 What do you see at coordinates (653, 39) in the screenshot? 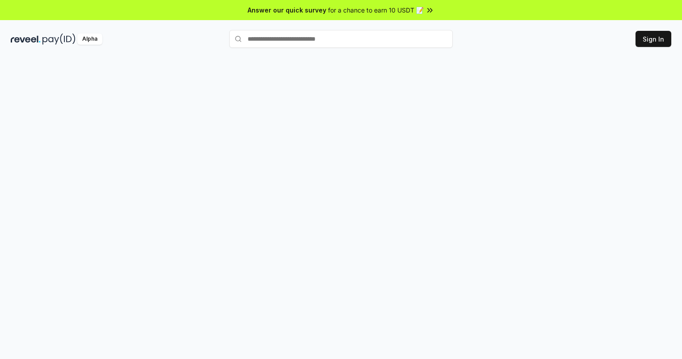
I see `button: Sign In` at bounding box center [653, 39].